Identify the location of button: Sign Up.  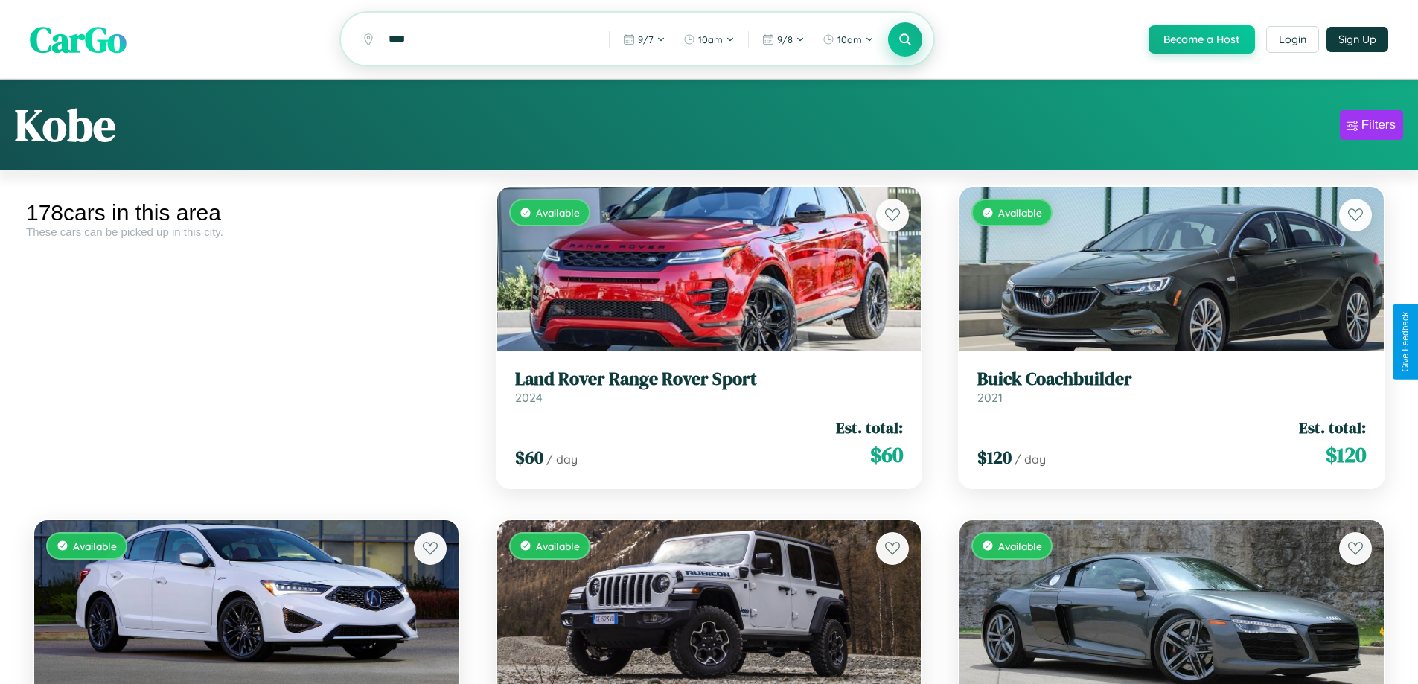
(1357, 39).